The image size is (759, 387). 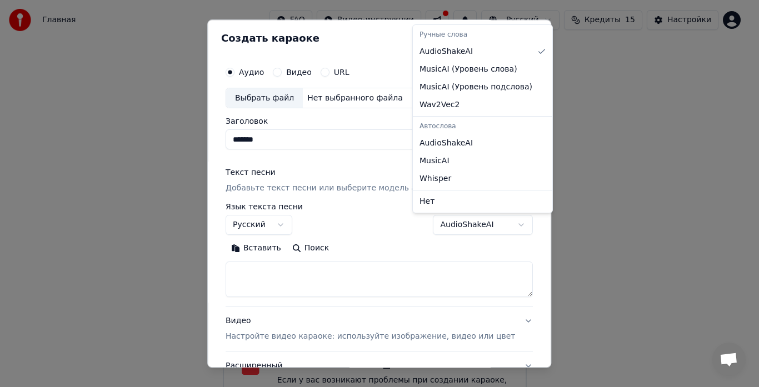 What do you see at coordinates (468, 69) in the screenshot?
I see `span: MusicAI ( Уровень слова )` at bounding box center [468, 69].